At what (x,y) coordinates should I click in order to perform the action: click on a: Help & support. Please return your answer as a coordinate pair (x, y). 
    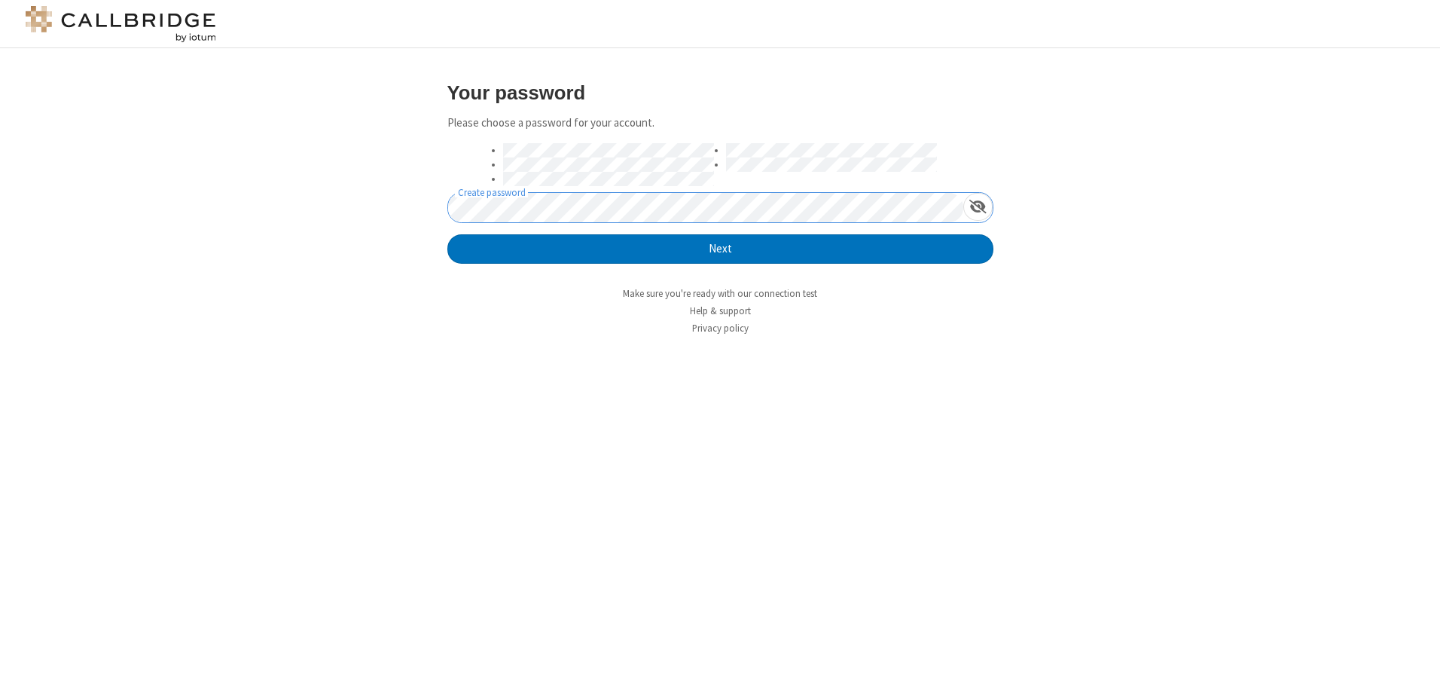
    Looking at the image, I should click on (720, 310).